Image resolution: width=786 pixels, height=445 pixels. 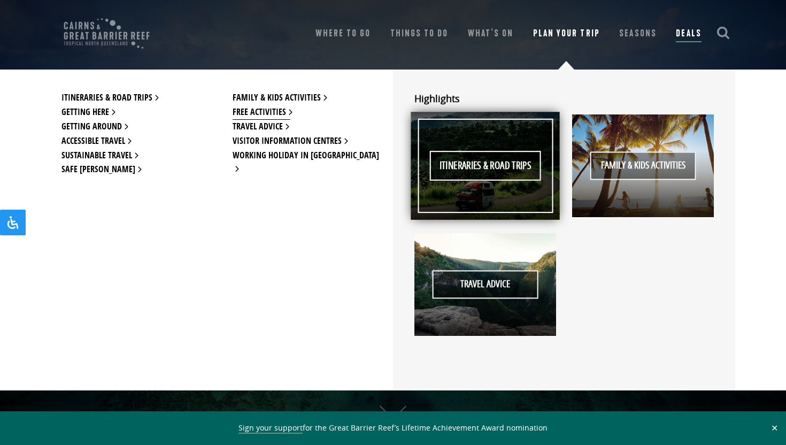 What do you see at coordinates (393, 428) in the screenshot?
I see `span: for the Great Barrier Reef’s Lifetime Achievement Award nomination` at bounding box center [393, 428].